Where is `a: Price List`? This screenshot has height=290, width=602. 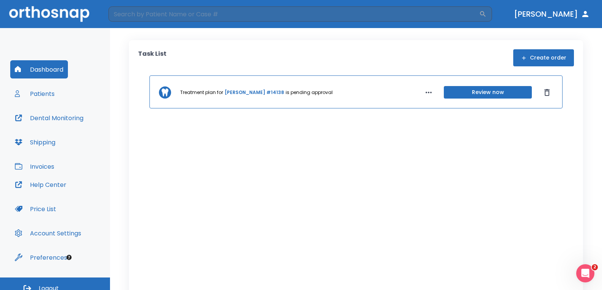 a: Price List is located at coordinates (35, 209).